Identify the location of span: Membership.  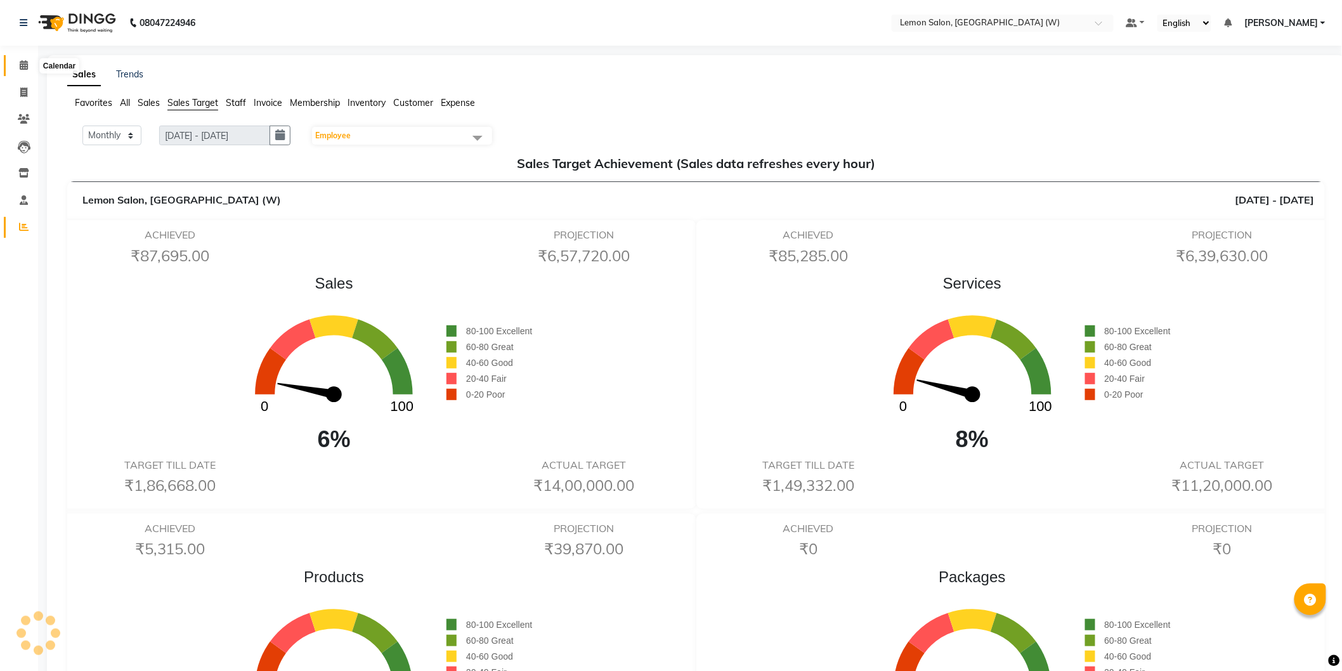
(315, 103).